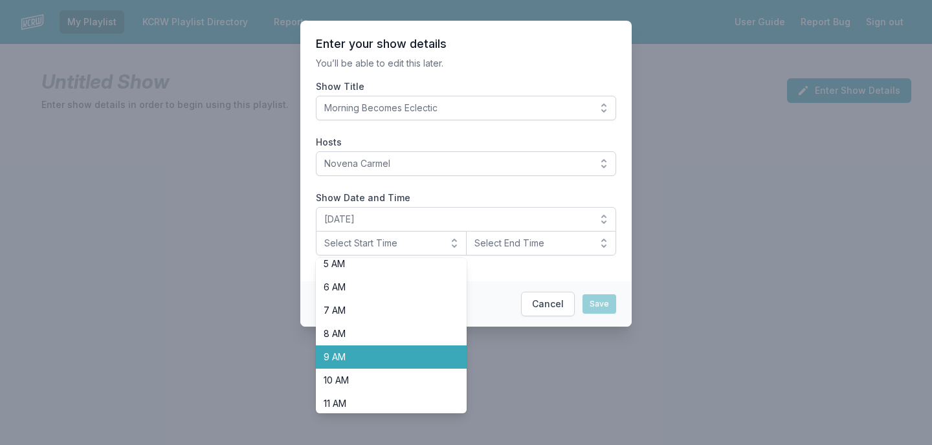  What do you see at coordinates (383, 311) in the screenshot?
I see `span: 7 AM` at bounding box center [383, 311].